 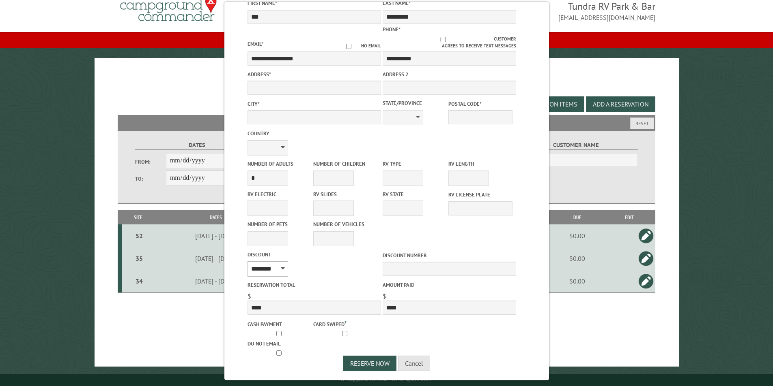 What do you see at coordinates (442, 39) in the screenshot?
I see `input: Customer agrees to receive text messages` at bounding box center [442, 39].